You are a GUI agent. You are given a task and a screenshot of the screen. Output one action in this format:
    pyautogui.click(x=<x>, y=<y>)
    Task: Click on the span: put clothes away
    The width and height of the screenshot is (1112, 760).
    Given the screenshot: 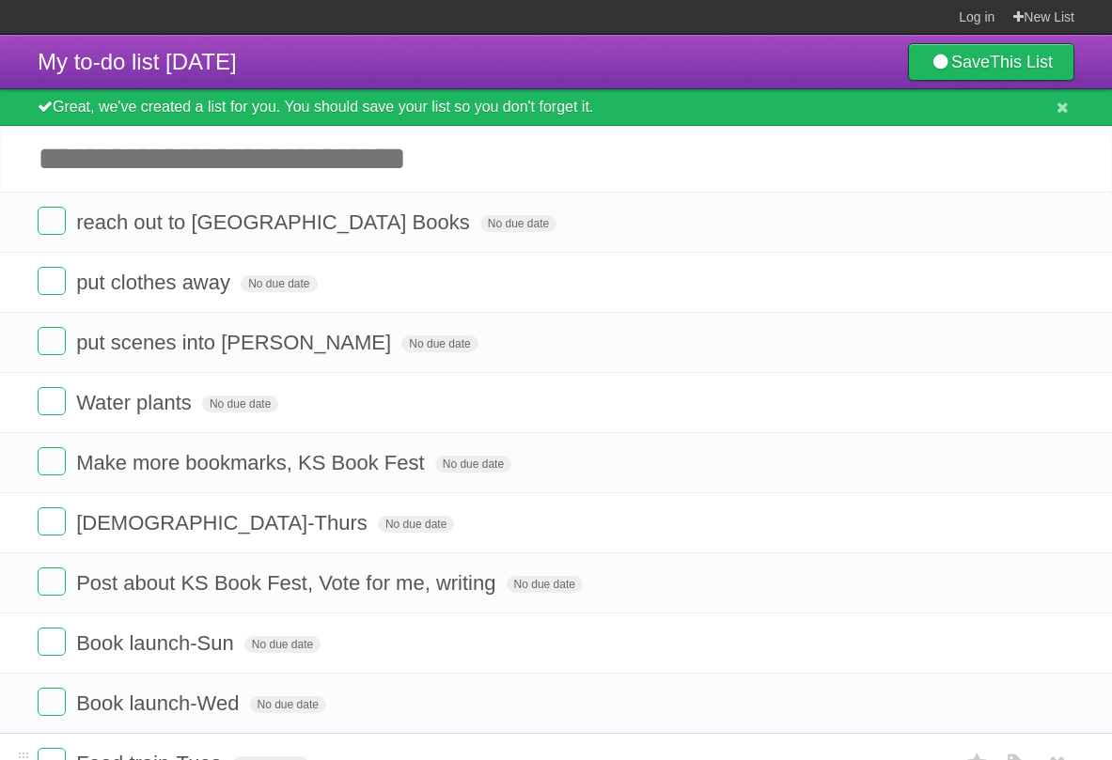 What is the action you would take?
    pyautogui.click(x=155, y=282)
    